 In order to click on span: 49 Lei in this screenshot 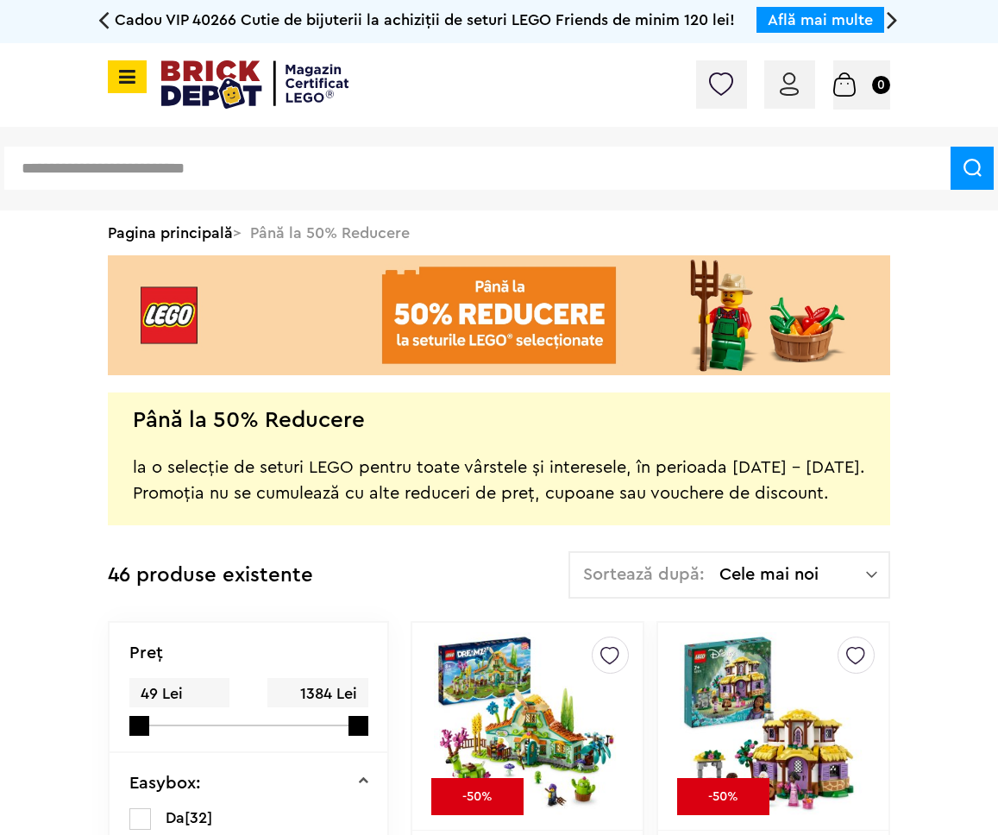, I will do `click(179, 693)`.